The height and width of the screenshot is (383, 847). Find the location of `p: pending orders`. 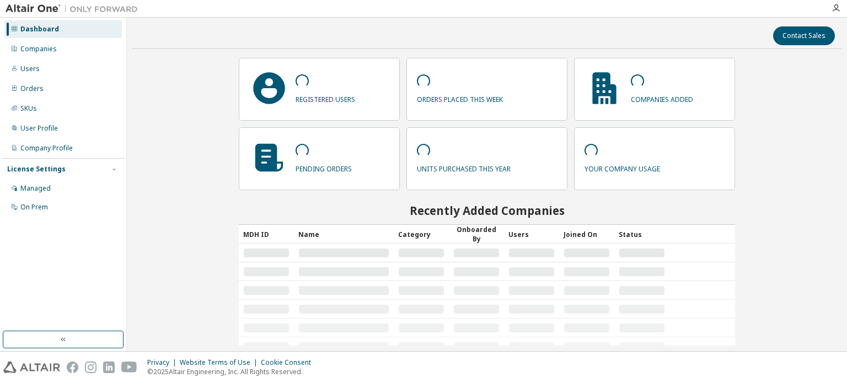

p: pending orders is located at coordinates (324, 167).